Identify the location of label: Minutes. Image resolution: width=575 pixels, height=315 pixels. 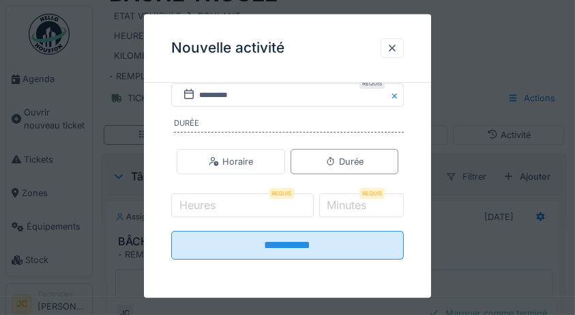
(347, 204).